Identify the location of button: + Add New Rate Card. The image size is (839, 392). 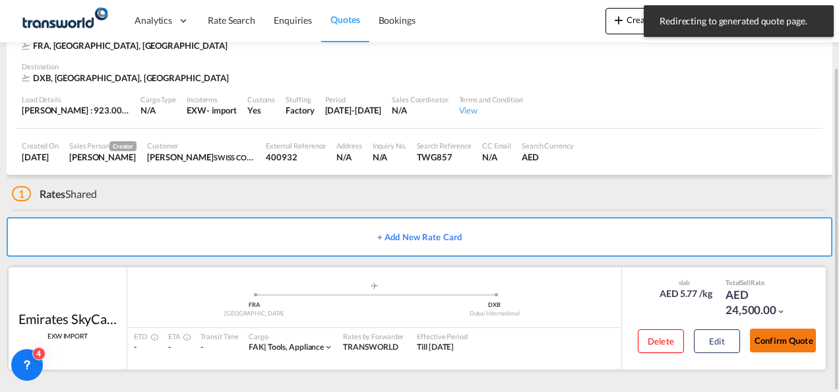
(419, 237).